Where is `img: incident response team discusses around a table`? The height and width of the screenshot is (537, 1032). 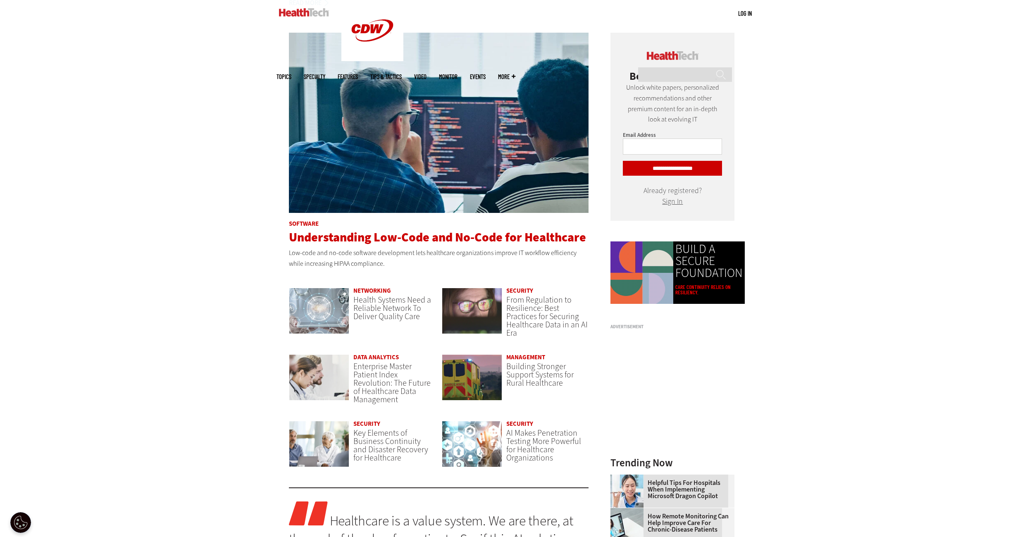 img: incident response team discusses around a table is located at coordinates (319, 444).